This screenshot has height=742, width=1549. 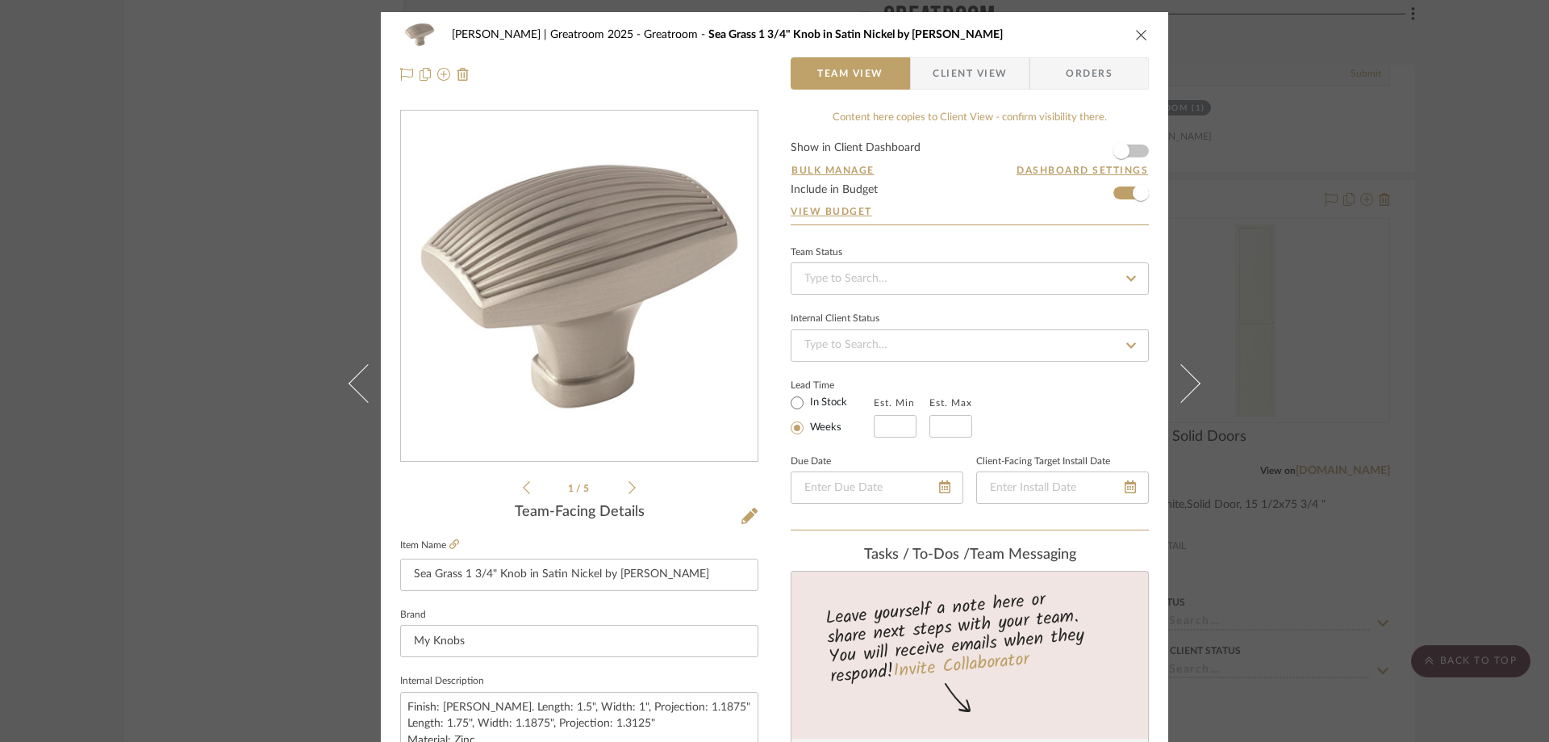 I want to click on span: Tasks / To-Dos /, so click(x=917, y=554).